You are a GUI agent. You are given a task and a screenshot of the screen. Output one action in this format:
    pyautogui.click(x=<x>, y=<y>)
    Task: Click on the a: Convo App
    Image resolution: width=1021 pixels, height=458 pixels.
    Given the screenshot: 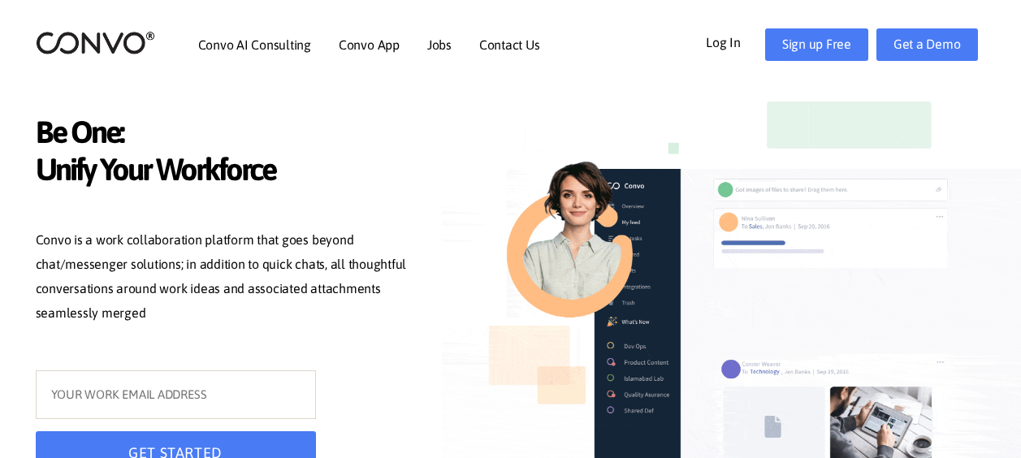 What is the action you would take?
    pyautogui.click(x=369, y=45)
    